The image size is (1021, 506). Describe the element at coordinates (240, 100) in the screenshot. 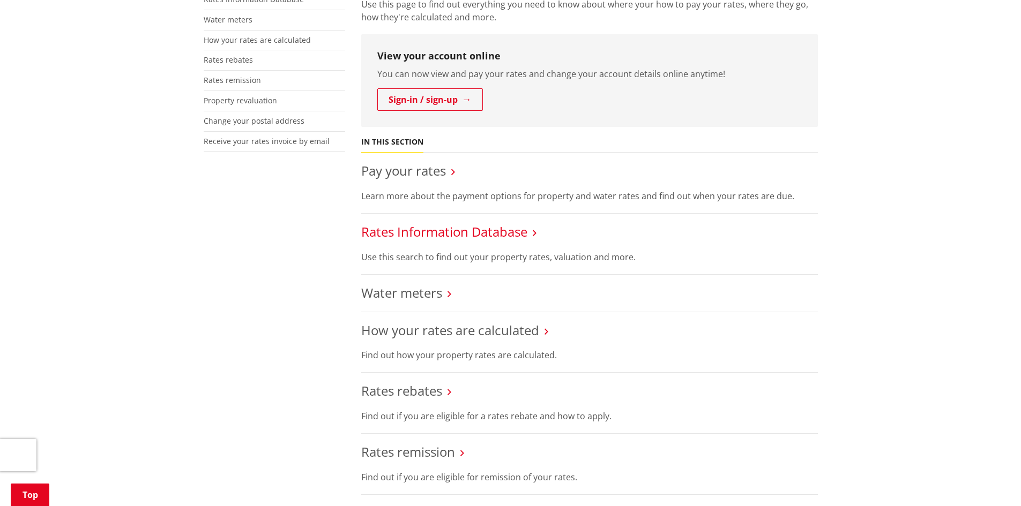

I see `a: Property revaluation` at that location.